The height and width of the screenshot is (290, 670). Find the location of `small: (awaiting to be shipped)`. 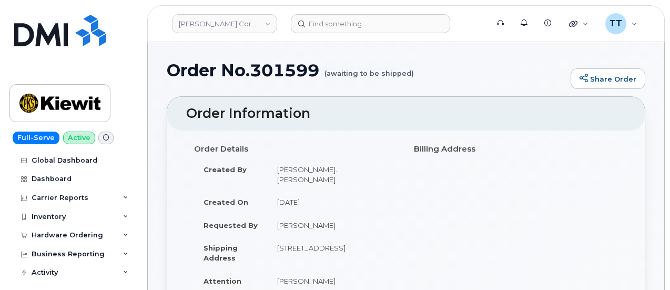

small: (awaiting to be shipped) is located at coordinates (369, 69).